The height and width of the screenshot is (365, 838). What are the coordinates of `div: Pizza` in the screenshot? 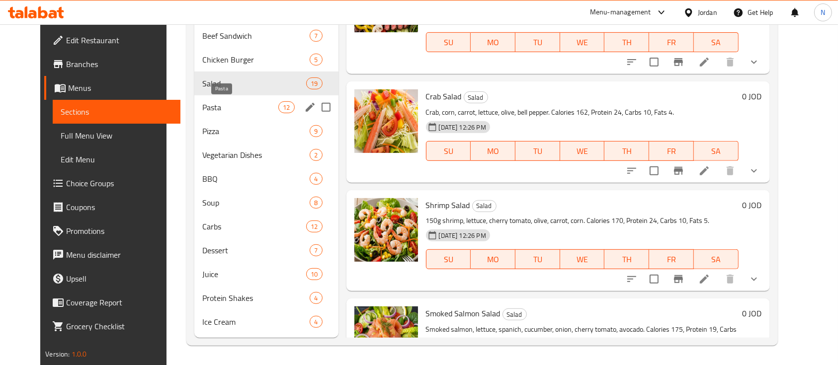 It's located at (256, 131).